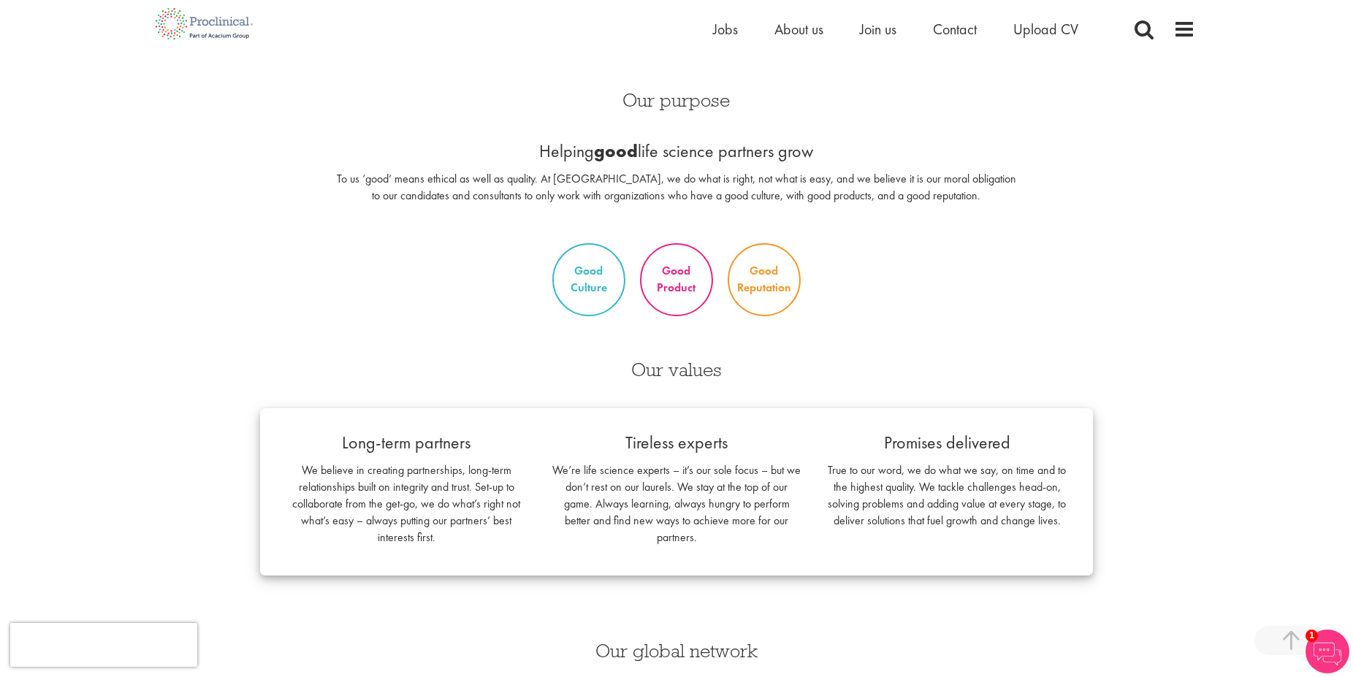  I want to click on a: Join us, so click(878, 29).